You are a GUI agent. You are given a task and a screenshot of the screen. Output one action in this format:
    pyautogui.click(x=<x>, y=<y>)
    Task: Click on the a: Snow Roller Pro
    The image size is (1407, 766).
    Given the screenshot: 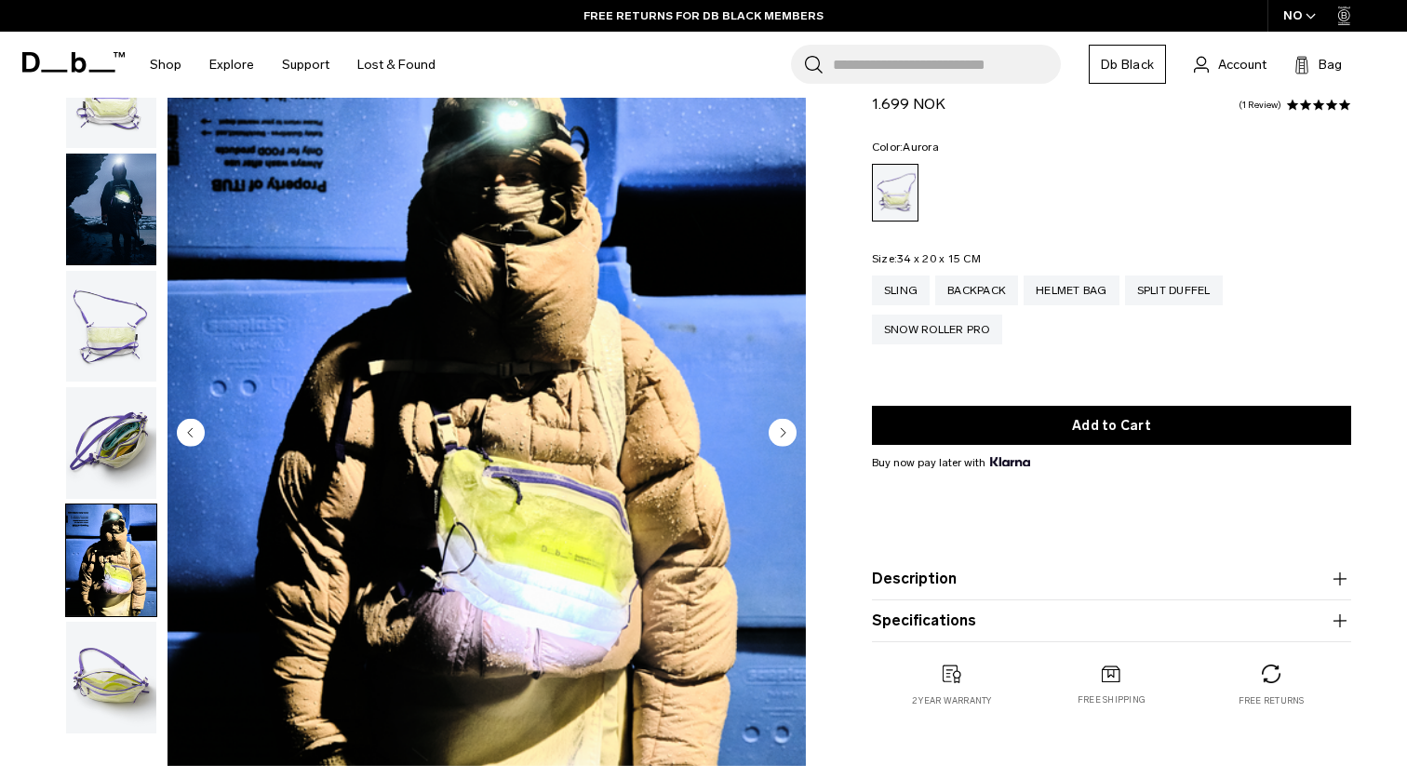 What is the action you would take?
    pyautogui.click(x=937, y=329)
    